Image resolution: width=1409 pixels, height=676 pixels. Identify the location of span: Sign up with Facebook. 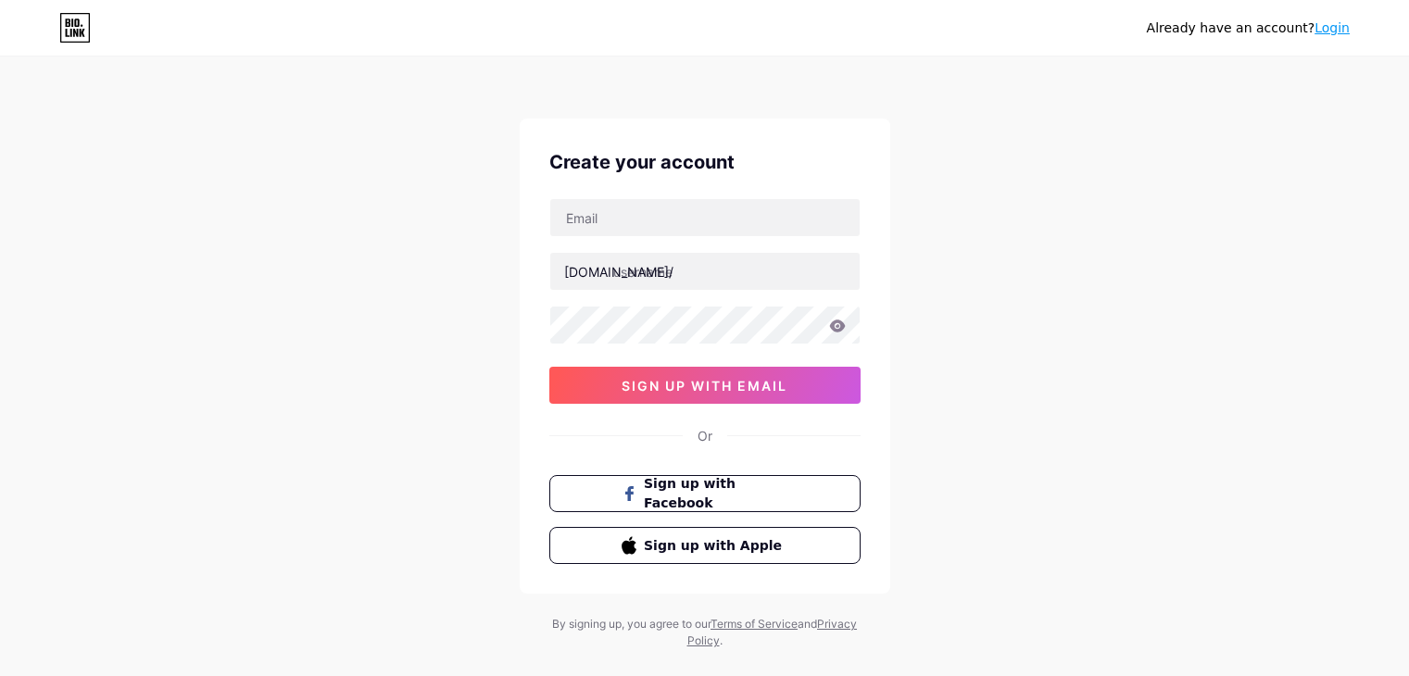
(715, 494).